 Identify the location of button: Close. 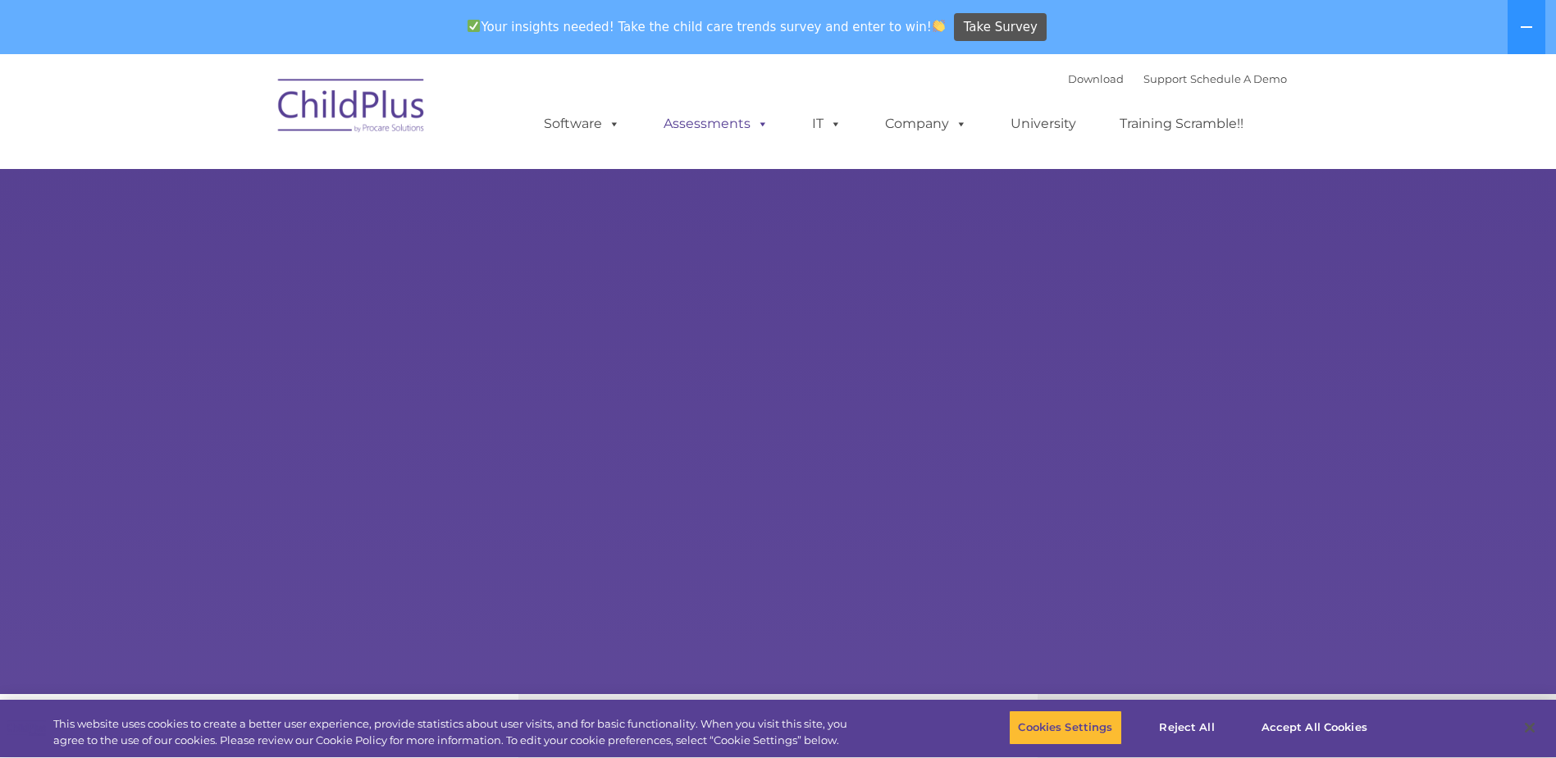
(1530, 728).